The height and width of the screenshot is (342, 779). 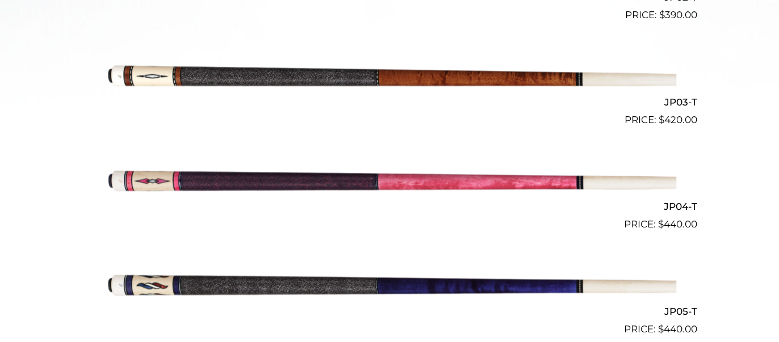 I want to click on img: JP04-T, so click(x=389, y=180).